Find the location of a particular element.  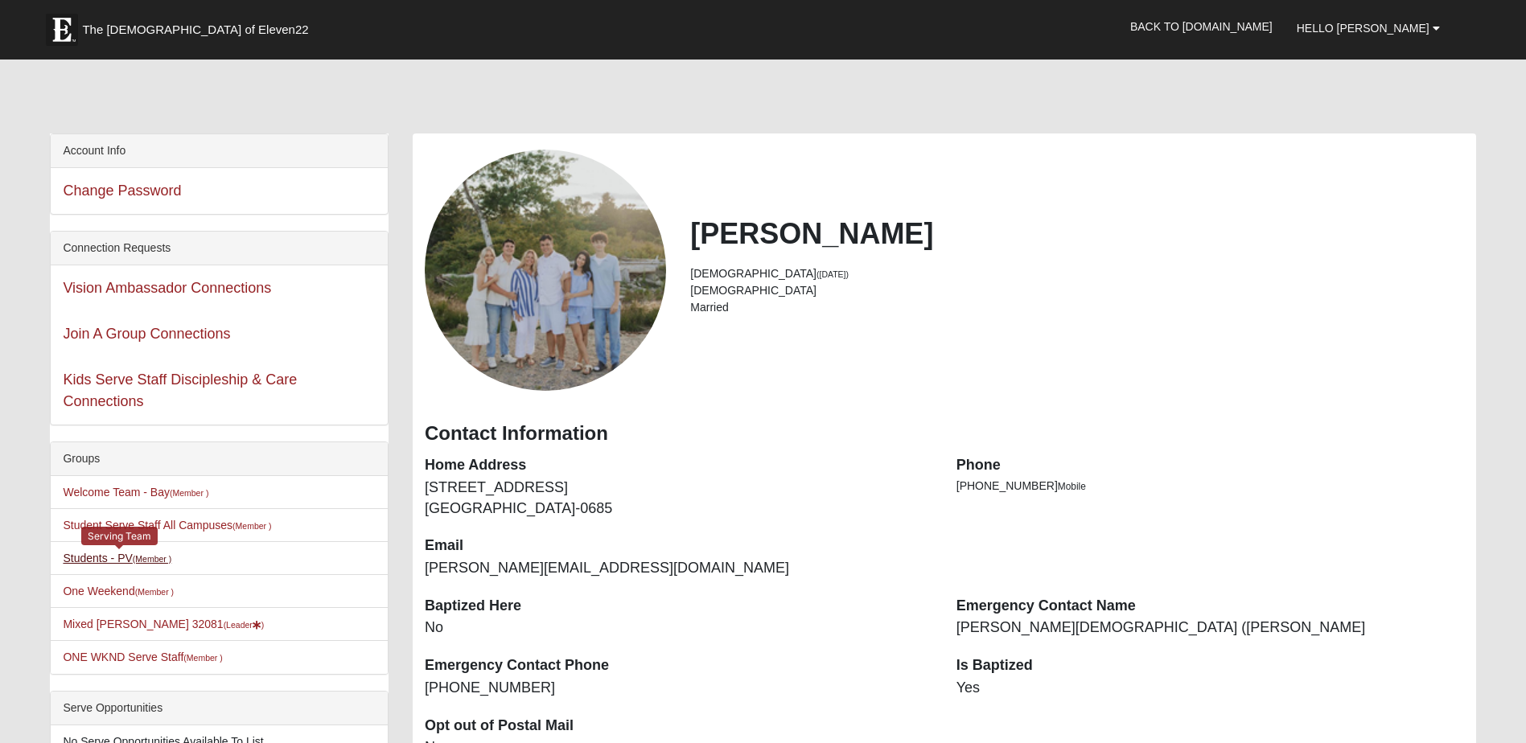

dt: Emergency Contact Name is located at coordinates (1210, 606).